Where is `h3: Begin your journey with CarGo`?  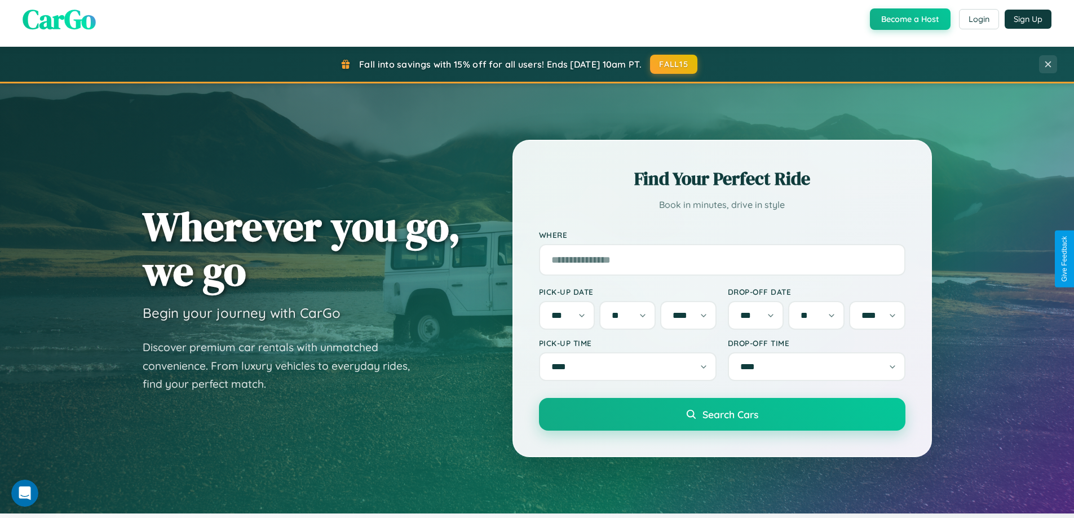 h3: Begin your journey with CarGo is located at coordinates (241, 313).